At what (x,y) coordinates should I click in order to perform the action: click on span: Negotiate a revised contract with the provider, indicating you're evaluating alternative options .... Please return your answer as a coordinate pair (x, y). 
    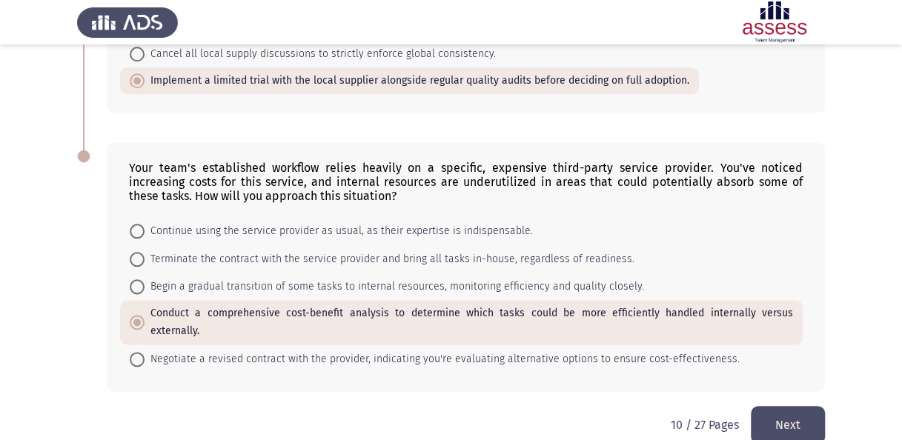
    Looking at the image, I should click on (442, 359).